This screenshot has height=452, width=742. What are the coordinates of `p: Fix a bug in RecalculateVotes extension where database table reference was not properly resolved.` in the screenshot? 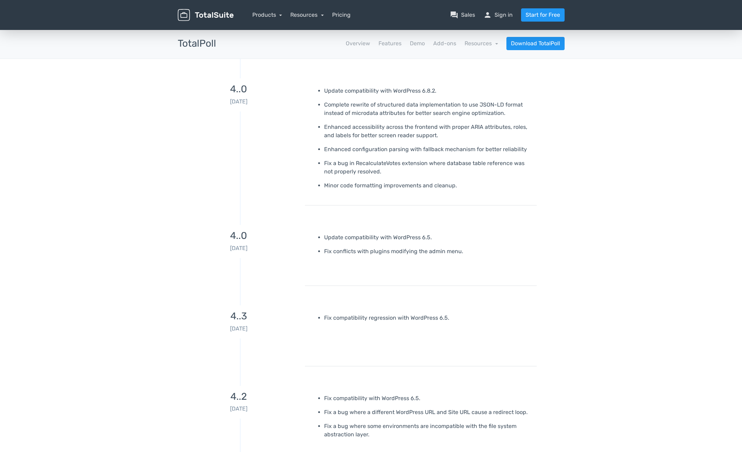 It's located at (427, 168).